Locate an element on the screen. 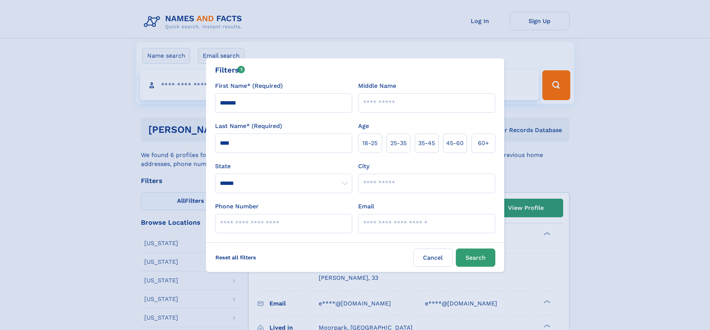  span: 25‑35 is located at coordinates (398, 143).